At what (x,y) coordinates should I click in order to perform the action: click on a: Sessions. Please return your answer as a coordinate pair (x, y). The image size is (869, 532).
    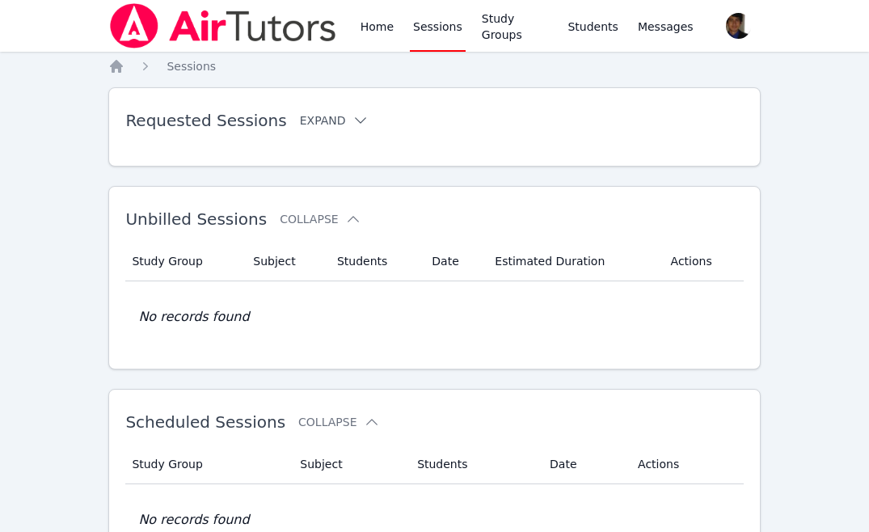
    Looking at the image, I should click on (191, 66).